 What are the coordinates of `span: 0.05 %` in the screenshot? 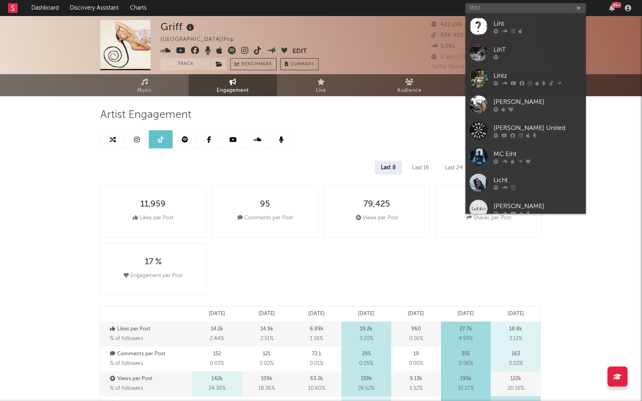 It's located at (366, 364).